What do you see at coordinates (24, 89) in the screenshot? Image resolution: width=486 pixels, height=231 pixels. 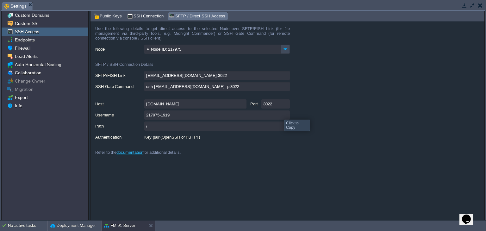 I see `span: Migration` at bounding box center [24, 89].